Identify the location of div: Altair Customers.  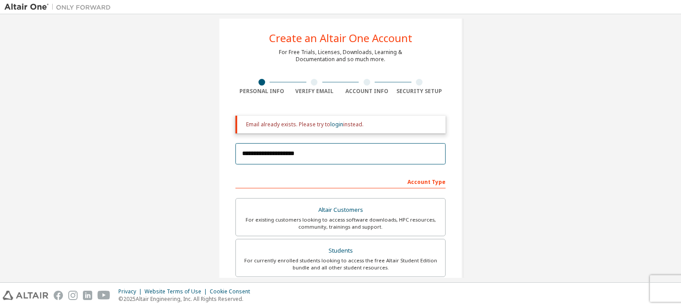
(340, 210).